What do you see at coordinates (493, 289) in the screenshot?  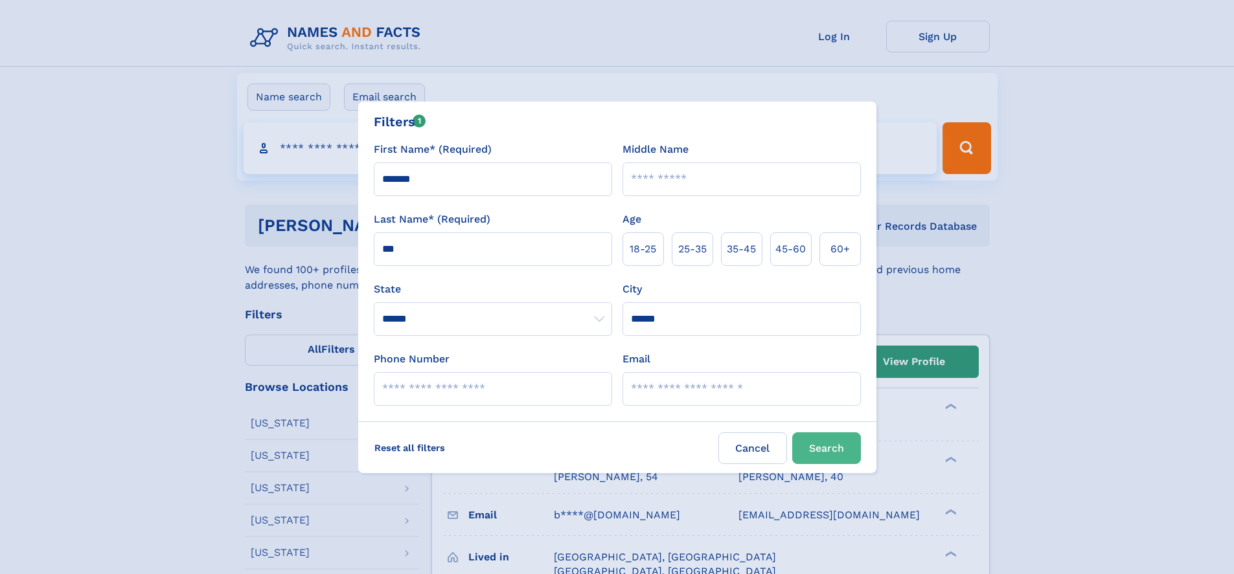 I see `label: State` at bounding box center [493, 289].